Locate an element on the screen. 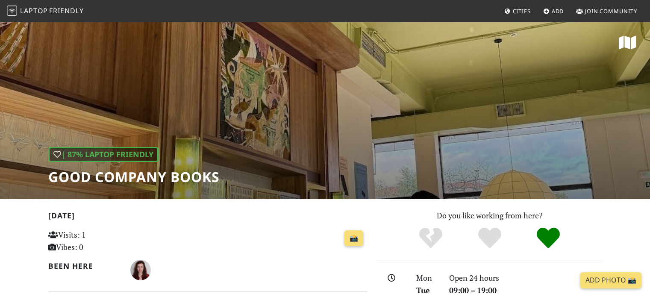 This screenshot has width=650, height=297. span: Join Community is located at coordinates (610, 11).